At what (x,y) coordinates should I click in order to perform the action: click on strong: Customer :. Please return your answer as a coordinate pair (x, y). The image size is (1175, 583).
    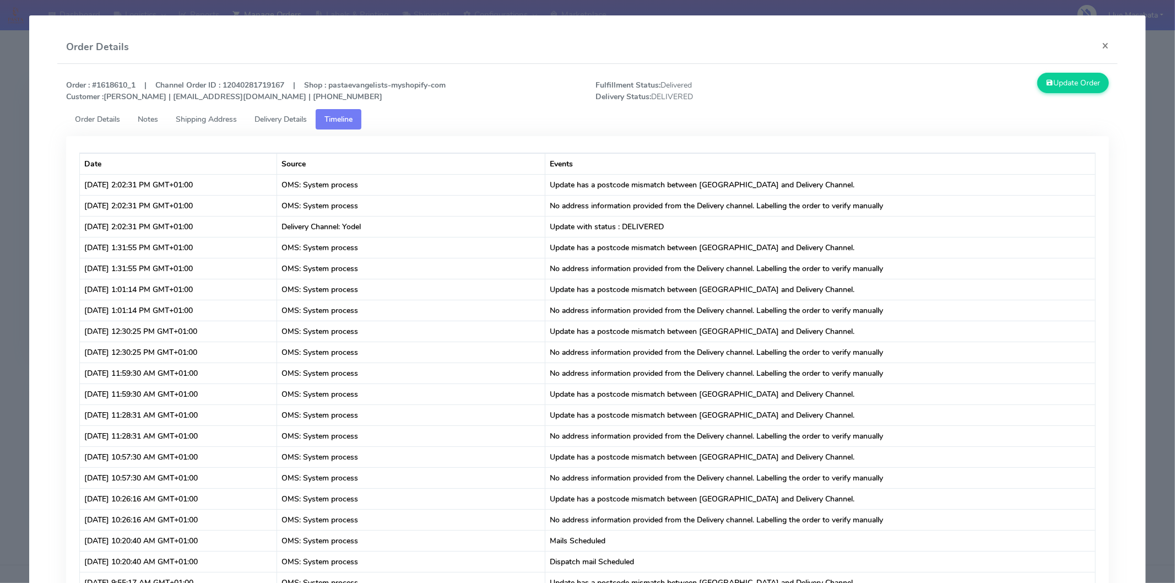
    Looking at the image, I should click on (85, 96).